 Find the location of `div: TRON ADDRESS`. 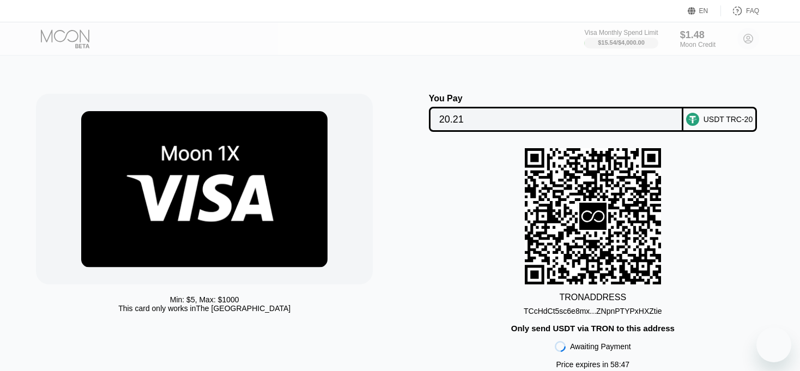

div: TRON ADDRESS is located at coordinates (593, 298).